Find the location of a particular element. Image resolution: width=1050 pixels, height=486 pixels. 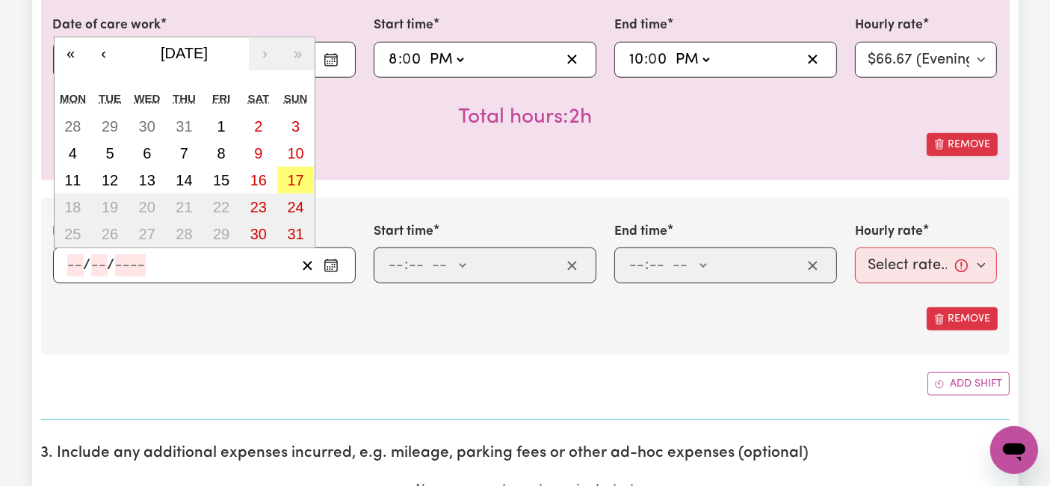

span: Total hours worked: 2 hours is located at coordinates (524, 117).